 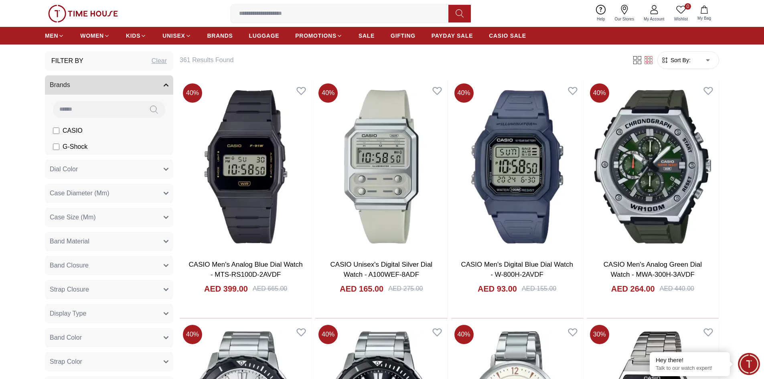 What do you see at coordinates (705, 18) in the screenshot?
I see `span: My Bag` at bounding box center [705, 18].